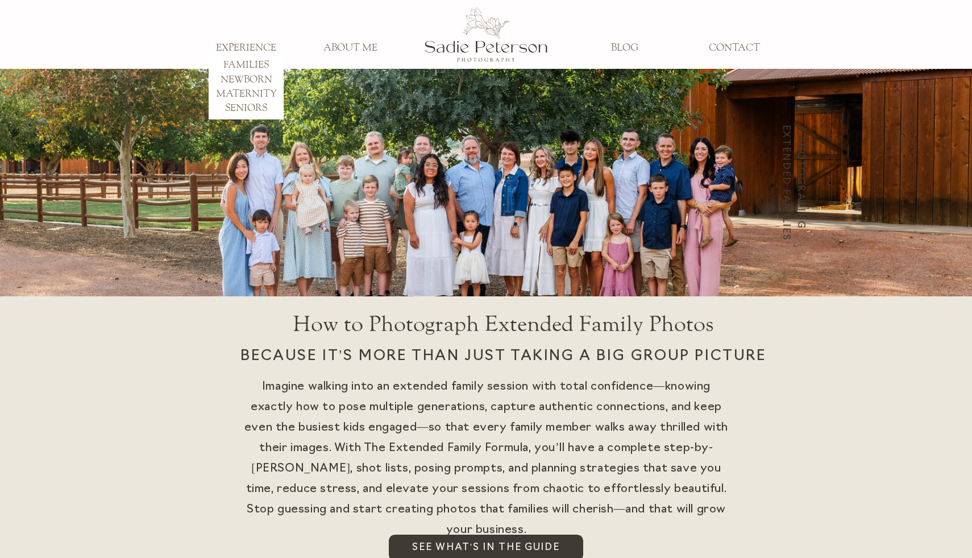  I want to click on a: BLOG, so click(625, 48).